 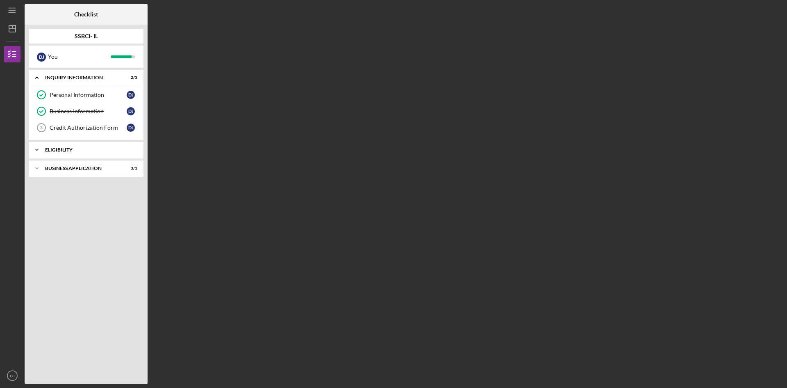 What do you see at coordinates (81, 168) in the screenshot?
I see `div: Business Application` at bounding box center [81, 168].